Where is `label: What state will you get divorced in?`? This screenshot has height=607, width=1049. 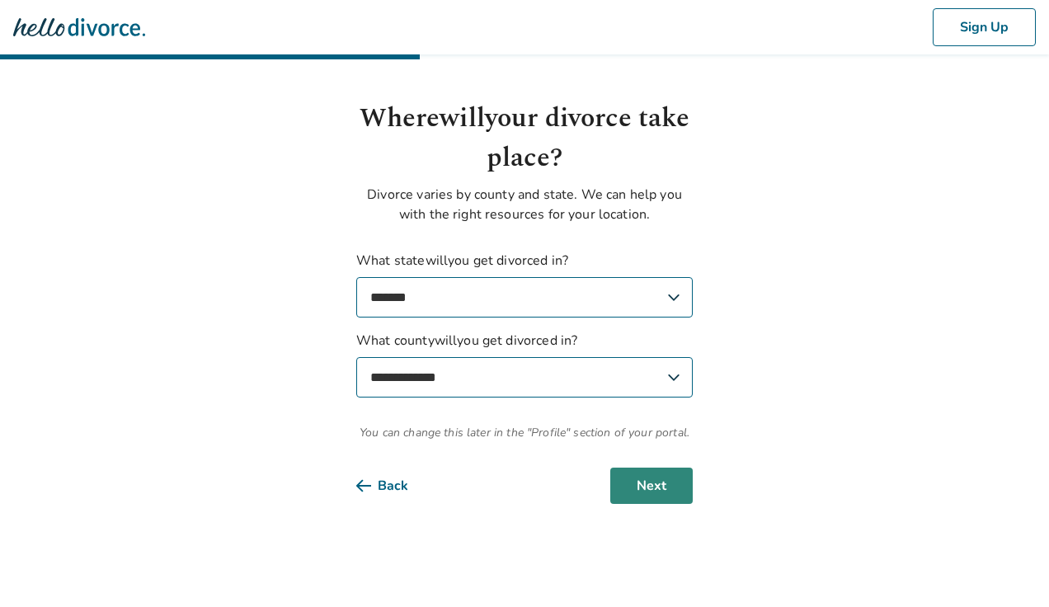
label: What state will you get divorced in? is located at coordinates (524, 284).